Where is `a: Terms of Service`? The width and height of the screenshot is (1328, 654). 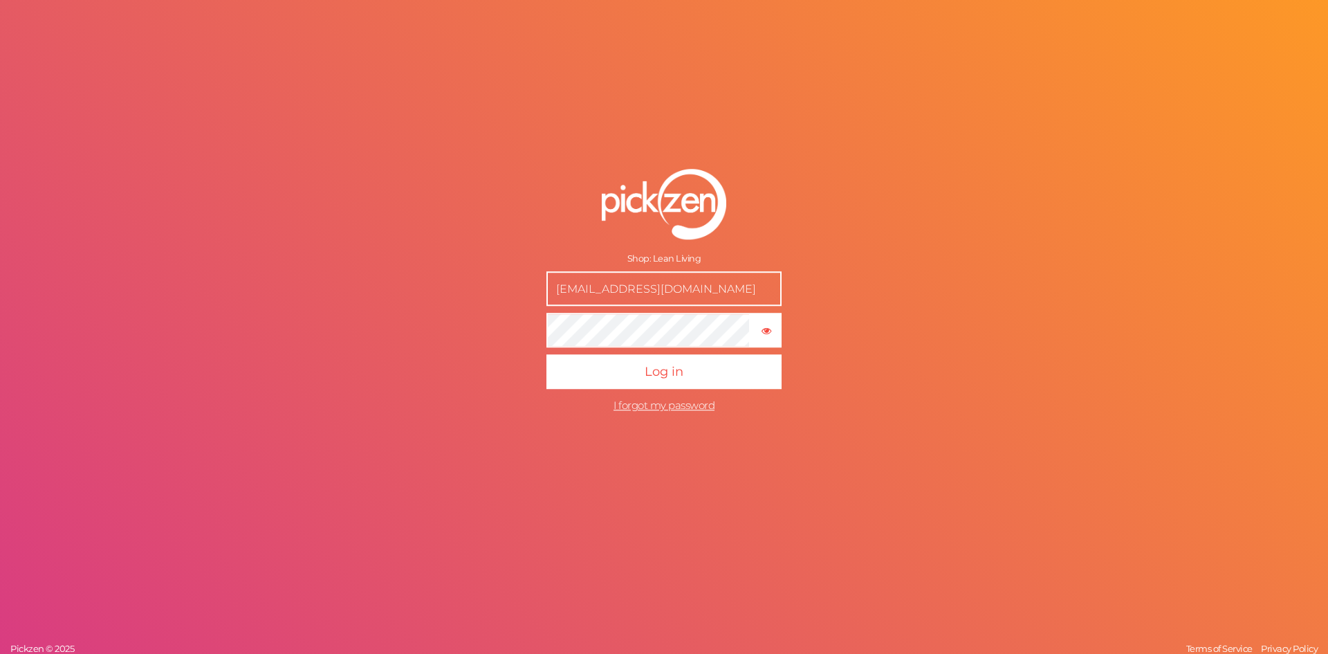
a: Terms of Service is located at coordinates (1219, 648).